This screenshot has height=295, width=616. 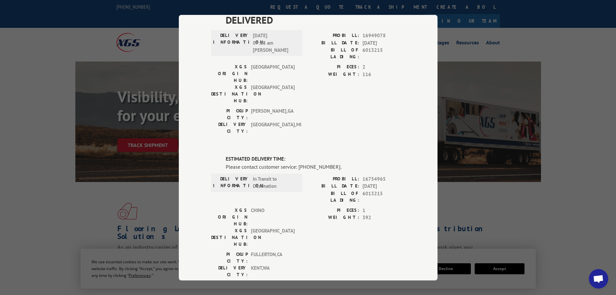 I want to click on span: DELIVERED, so click(x=315, y=20).